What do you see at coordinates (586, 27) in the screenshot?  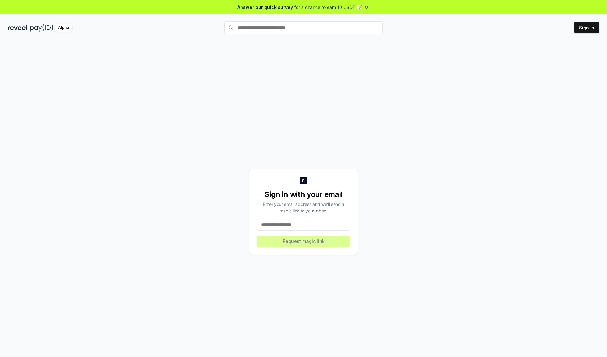 I see `button: Sign In` at bounding box center [586, 27].